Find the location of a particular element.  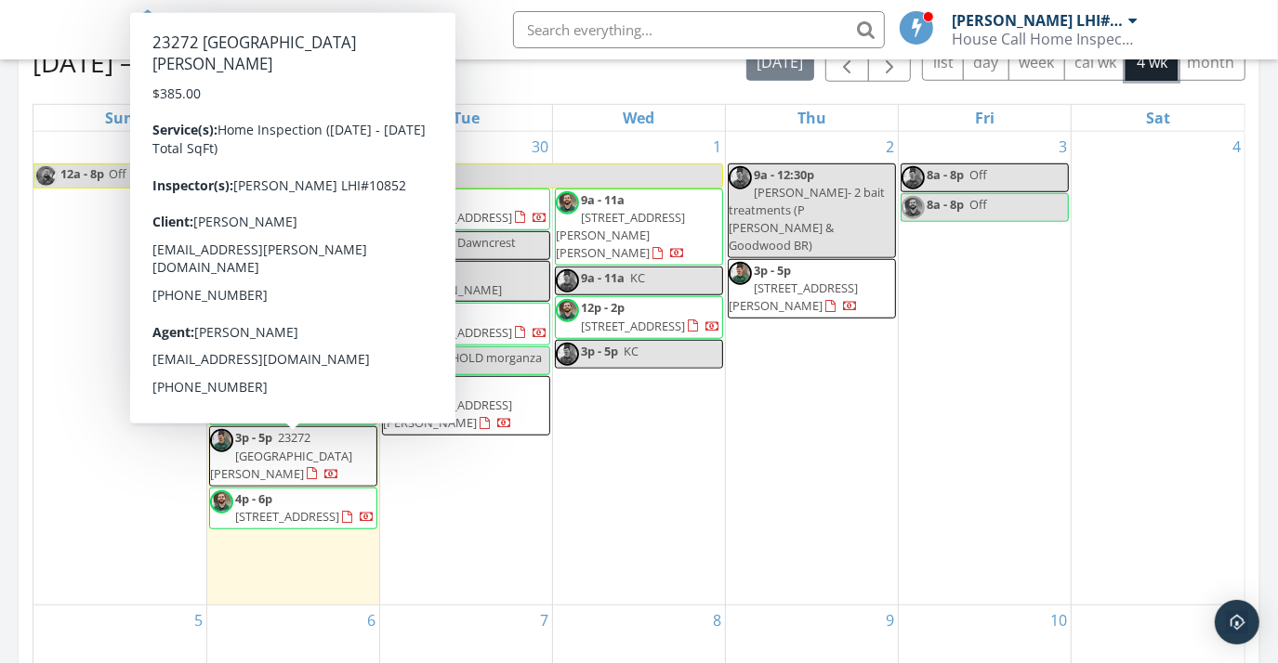

a: Go to October 9, 2025 is located at coordinates (889, 621).